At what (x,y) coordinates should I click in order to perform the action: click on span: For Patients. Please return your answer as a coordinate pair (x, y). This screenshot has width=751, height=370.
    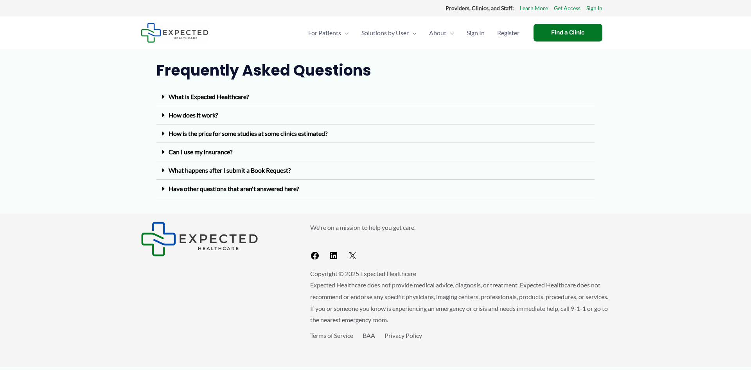
    Looking at the image, I should click on (325, 33).